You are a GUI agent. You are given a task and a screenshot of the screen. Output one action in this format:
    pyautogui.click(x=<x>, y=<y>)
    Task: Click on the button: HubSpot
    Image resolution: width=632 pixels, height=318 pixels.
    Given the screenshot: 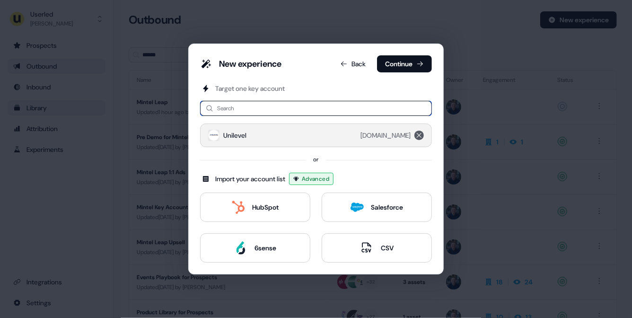 What is the action you would take?
    pyautogui.click(x=255, y=207)
    